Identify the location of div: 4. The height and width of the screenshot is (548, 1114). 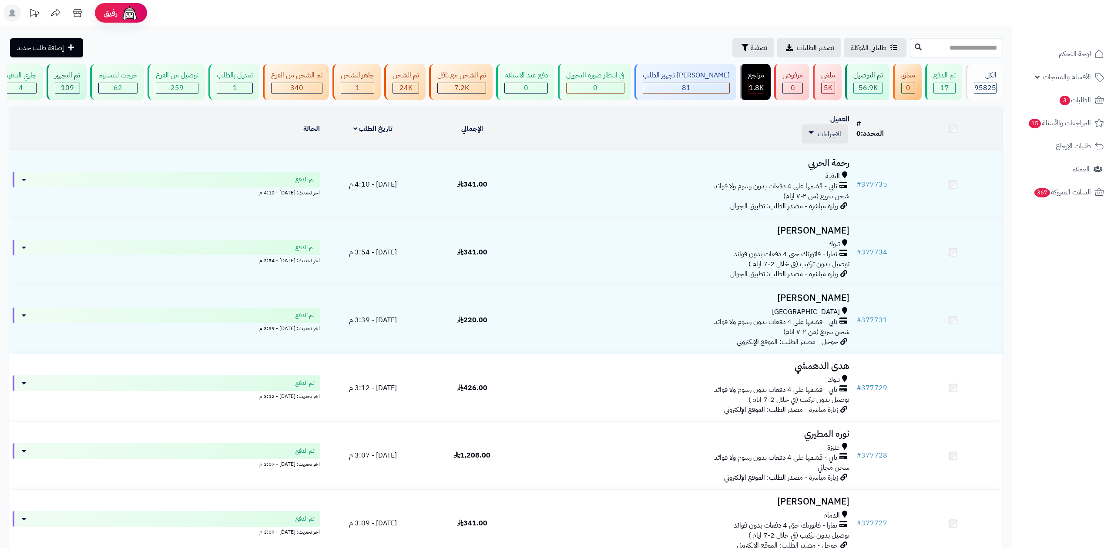
(20, 88).